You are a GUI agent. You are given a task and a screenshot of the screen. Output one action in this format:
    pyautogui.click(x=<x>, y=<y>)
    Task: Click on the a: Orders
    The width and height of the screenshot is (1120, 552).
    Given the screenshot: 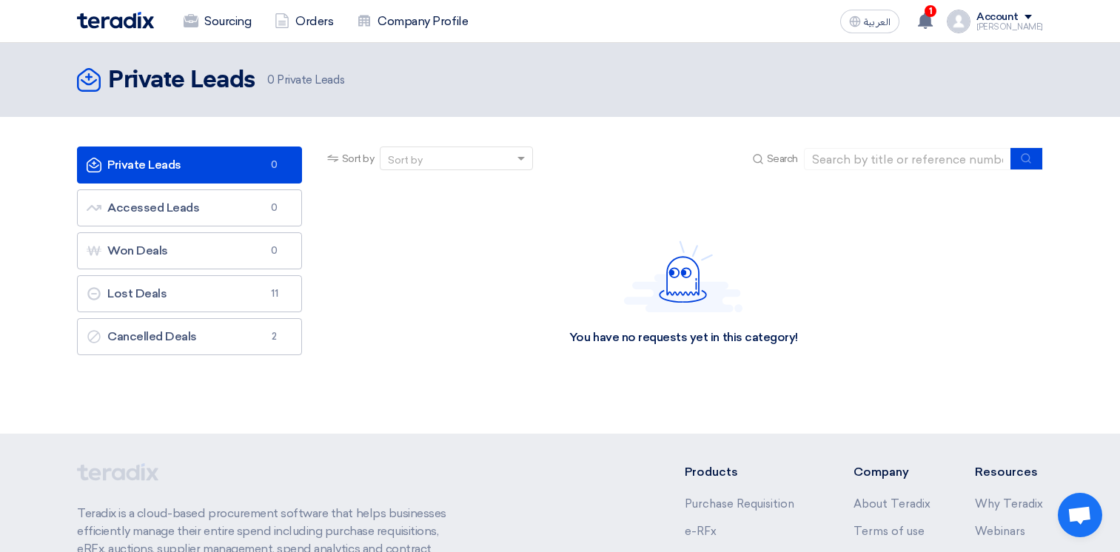 What is the action you would take?
    pyautogui.click(x=303, y=21)
    